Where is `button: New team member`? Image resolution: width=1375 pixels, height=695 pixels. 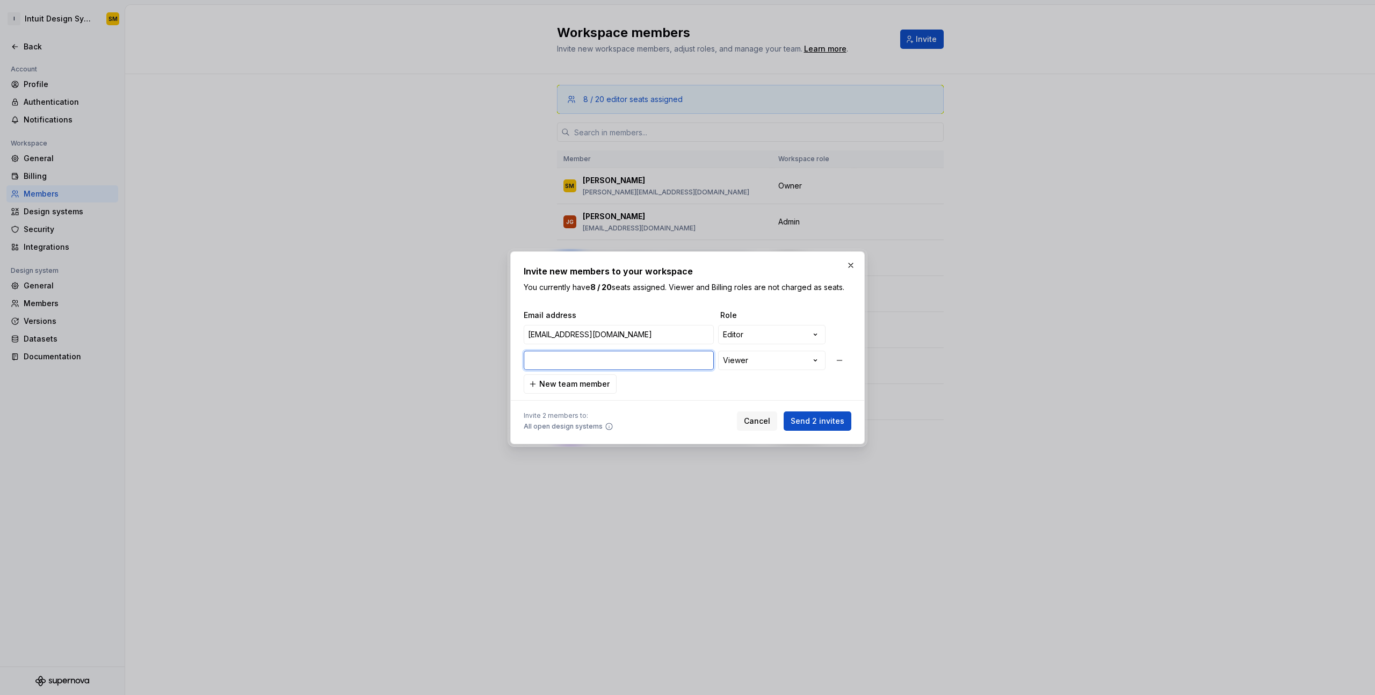 button: New team member is located at coordinates (570, 384).